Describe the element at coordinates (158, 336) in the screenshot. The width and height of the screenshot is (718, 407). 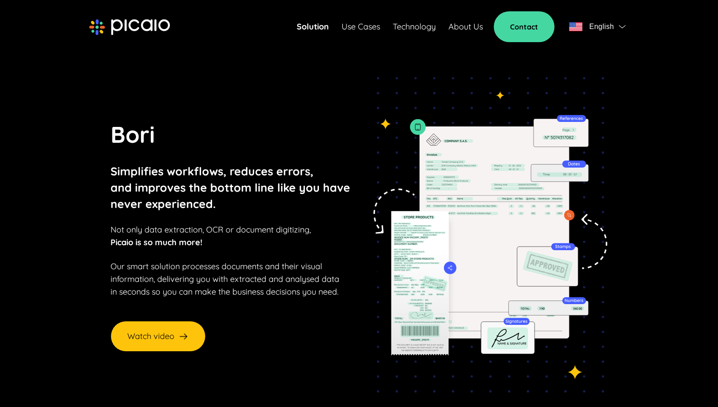
I see `button: Watch video` at that location.